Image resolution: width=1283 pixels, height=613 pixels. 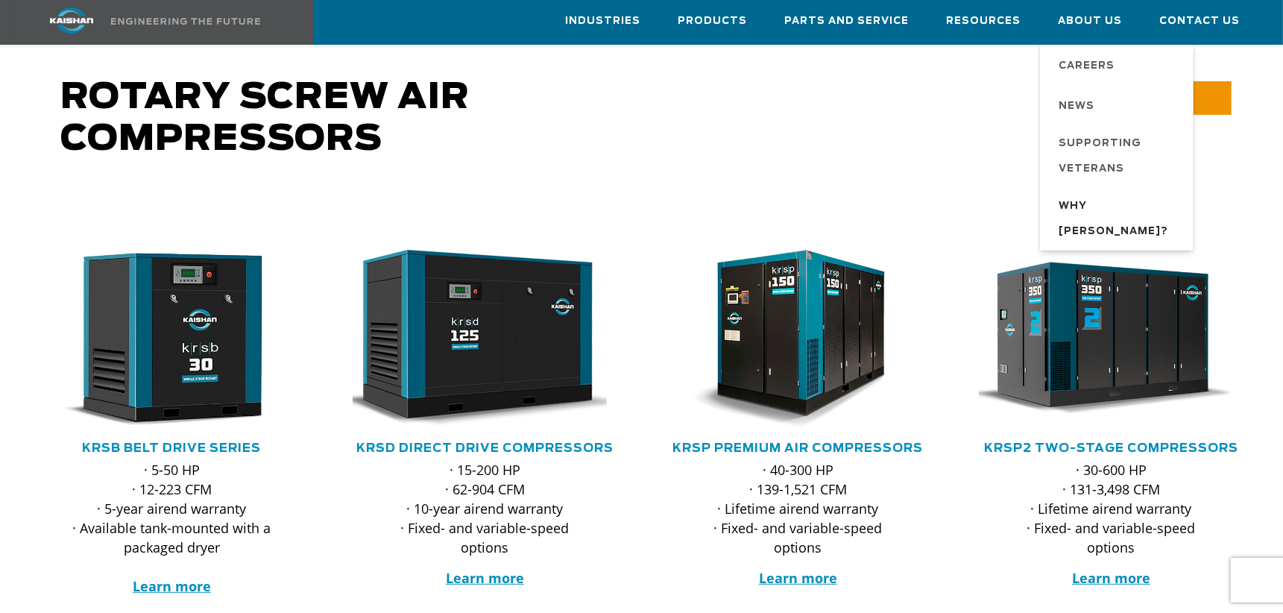 What do you see at coordinates (186, 21) in the screenshot?
I see `img: Engineering the future` at bounding box center [186, 21].